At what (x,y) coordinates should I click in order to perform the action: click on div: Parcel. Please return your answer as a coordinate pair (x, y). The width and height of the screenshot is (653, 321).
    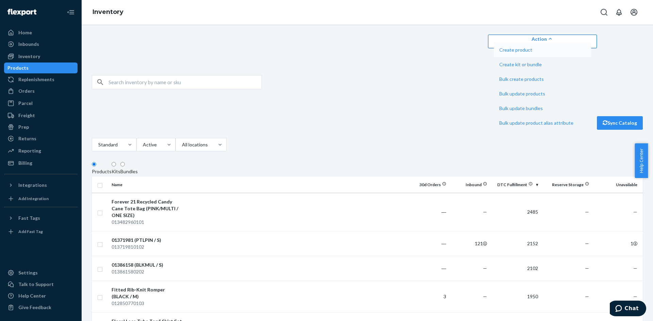
    Looking at the image, I should click on (25, 103).